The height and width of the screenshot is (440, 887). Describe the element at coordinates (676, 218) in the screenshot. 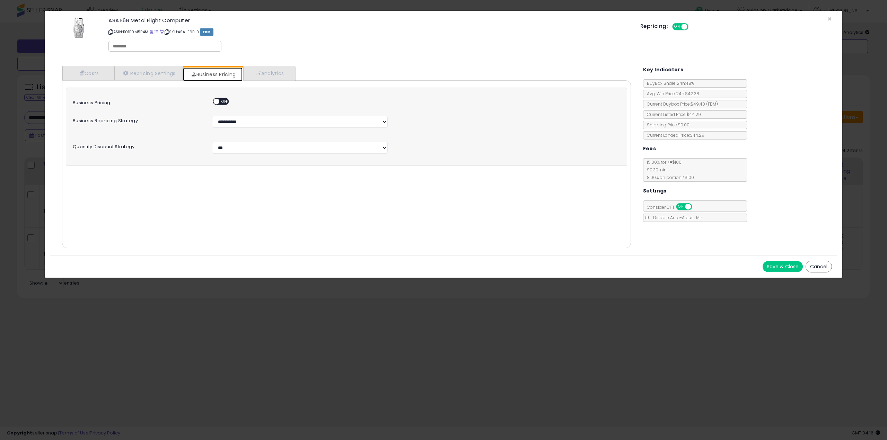

I see `span: Disable Auto-Adjust Min` at that location.